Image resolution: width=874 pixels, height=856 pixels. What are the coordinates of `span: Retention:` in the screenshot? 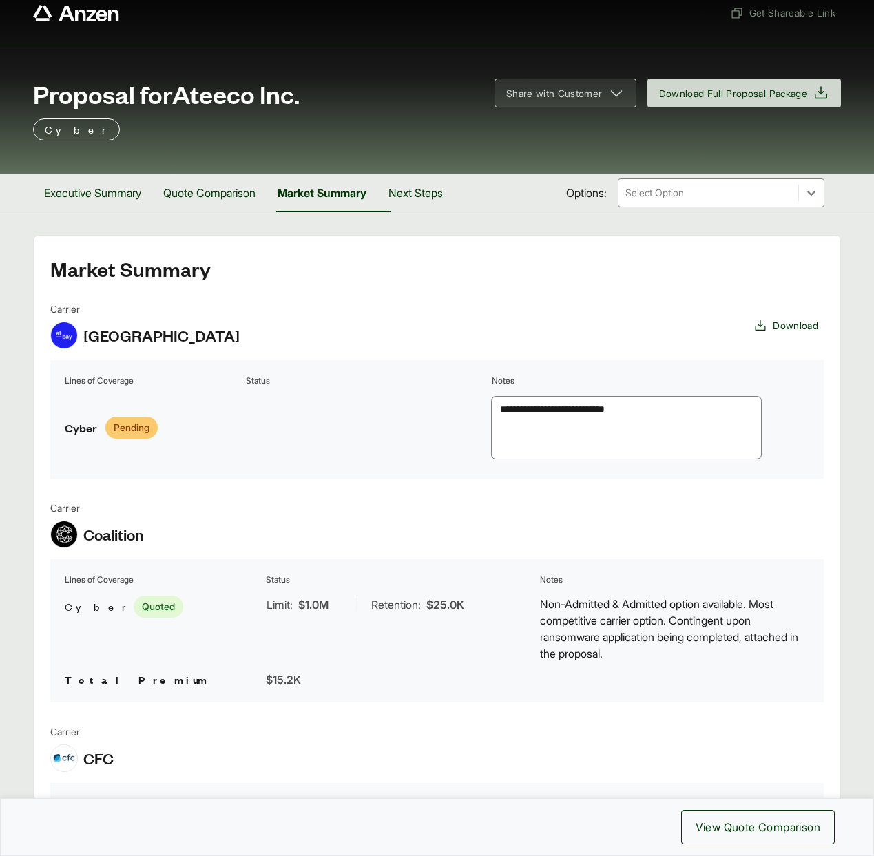 It's located at (396, 605).